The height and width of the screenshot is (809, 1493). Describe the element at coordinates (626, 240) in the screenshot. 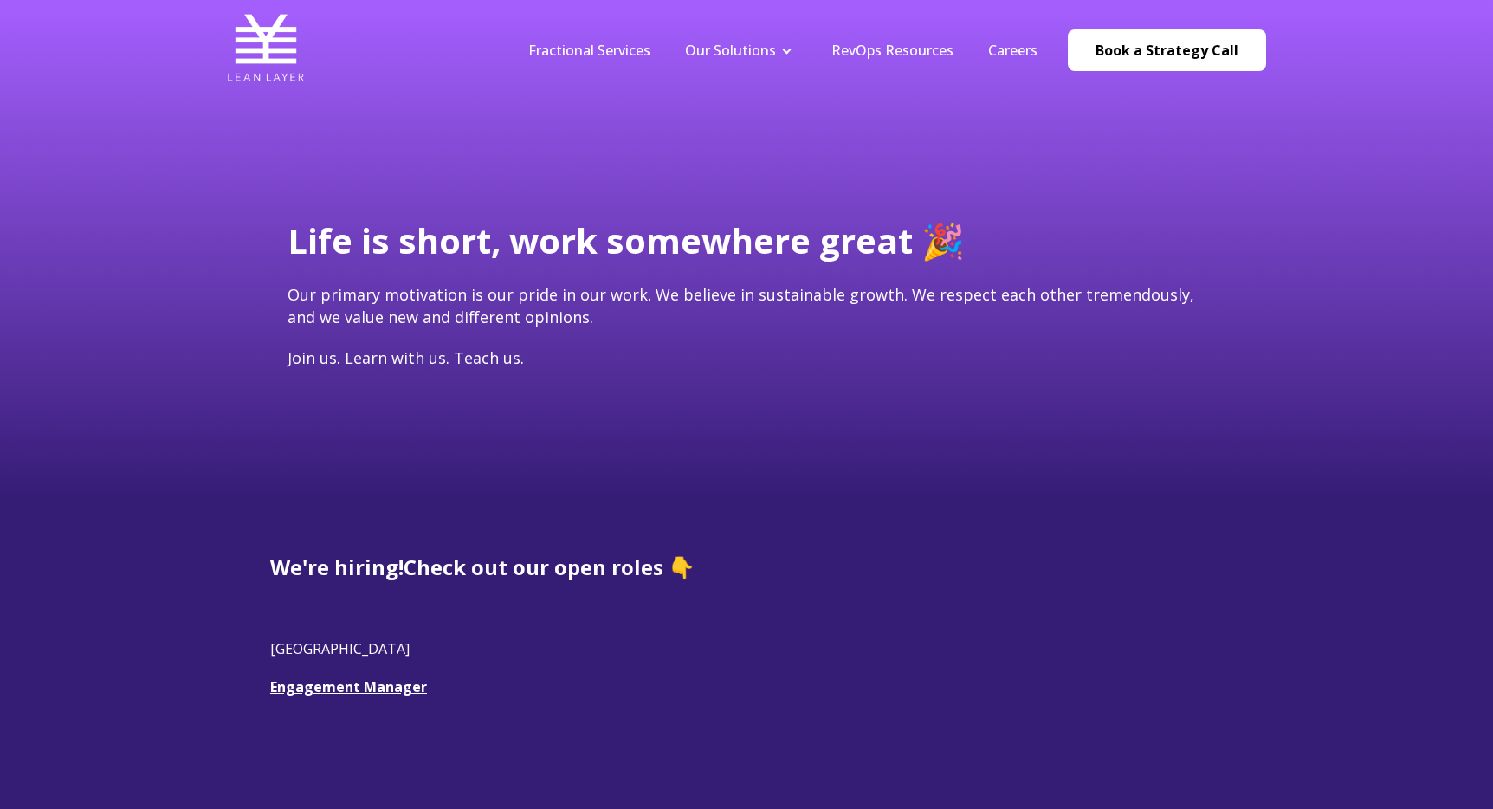

I see `span: Life is short, work somewhere great 🎉` at that location.